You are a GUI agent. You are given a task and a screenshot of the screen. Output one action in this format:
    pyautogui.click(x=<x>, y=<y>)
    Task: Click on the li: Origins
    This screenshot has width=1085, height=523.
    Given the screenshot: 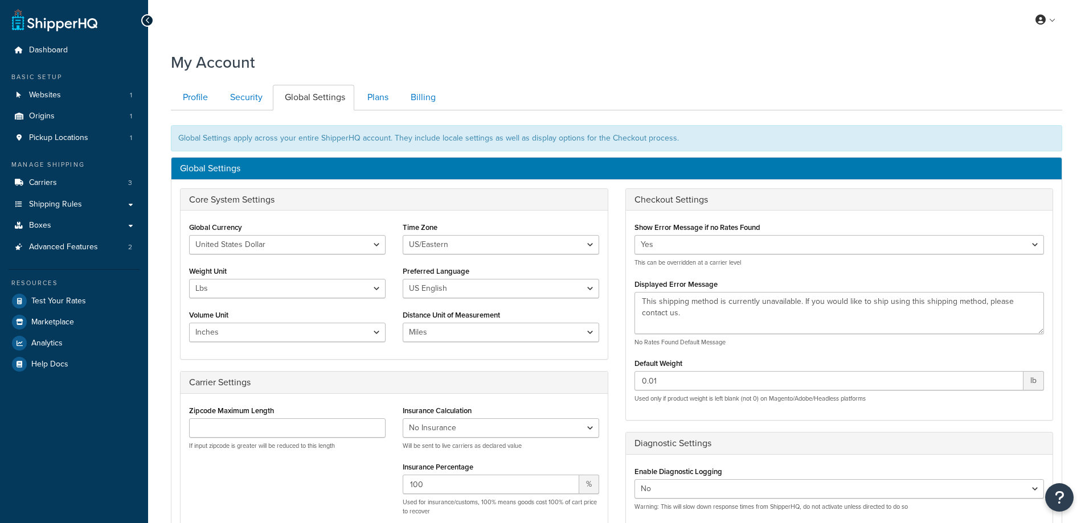 What is the action you would take?
    pyautogui.click(x=74, y=116)
    